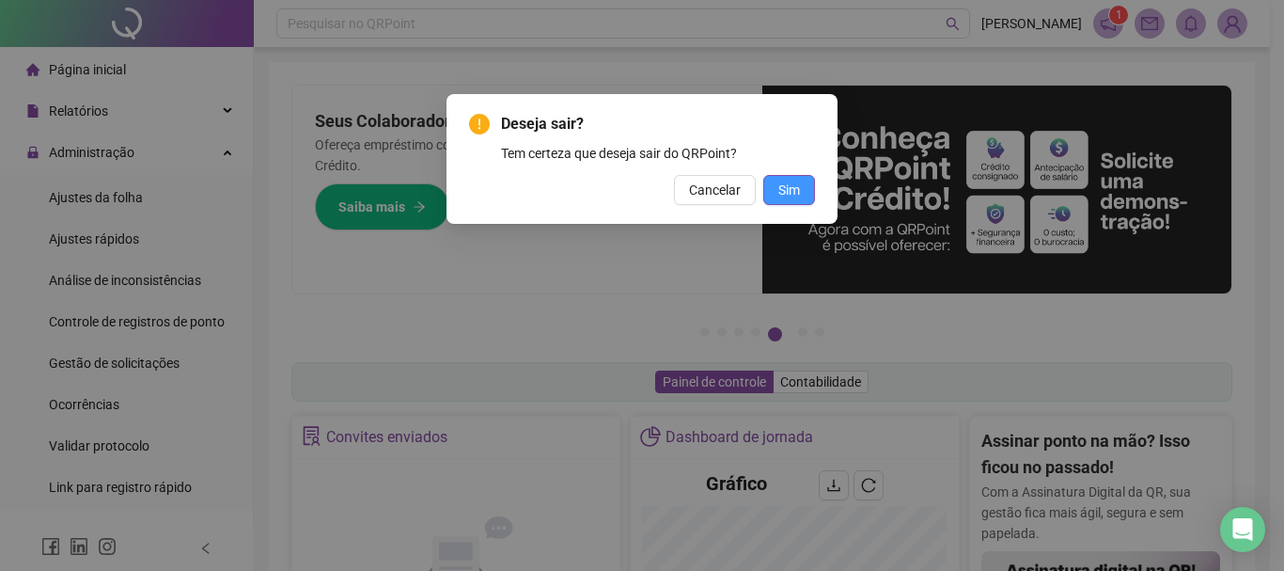 The image size is (1284, 571). Describe the element at coordinates (658, 124) in the screenshot. I see `span: Deseja sair?` at that location.